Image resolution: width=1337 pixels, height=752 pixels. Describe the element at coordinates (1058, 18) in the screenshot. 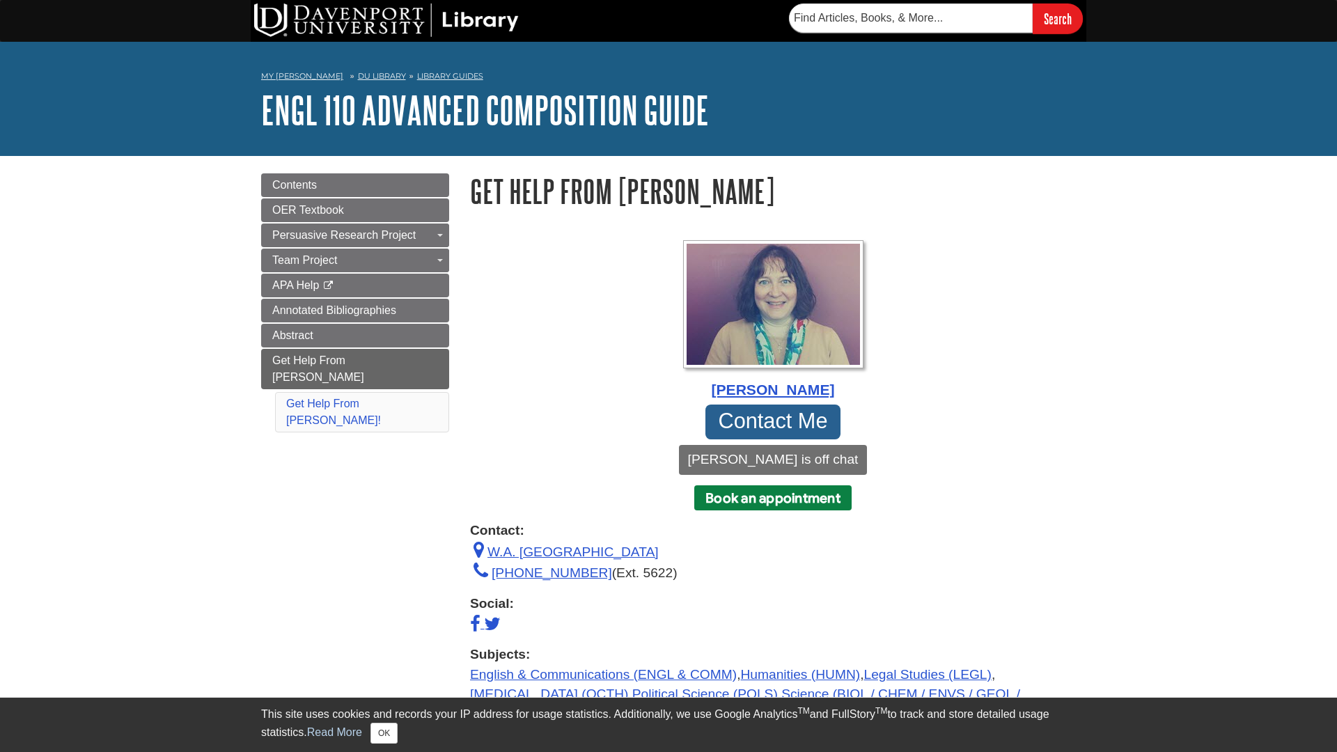

I see `input: Search` at that location.